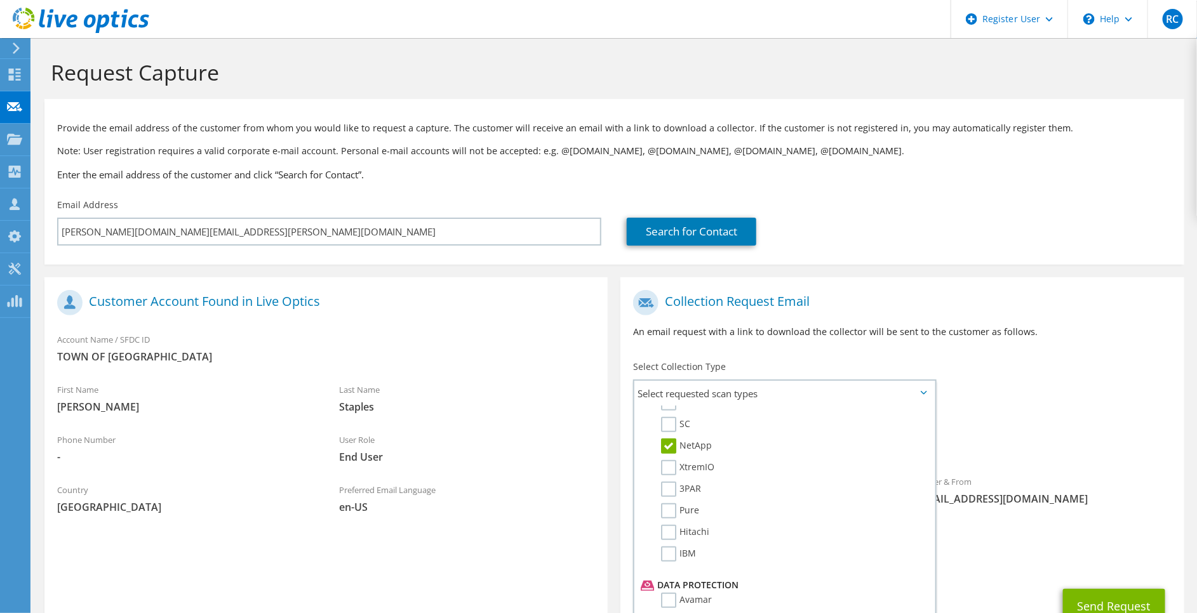  Describe the element at coordinates (686, 601) in the screenshot. I see `label: Avamar` at that location.